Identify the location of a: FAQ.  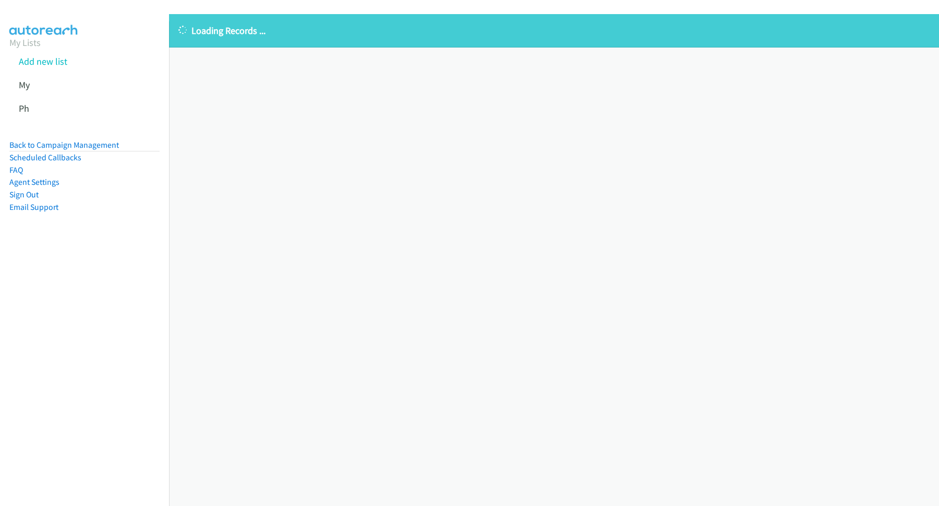
(16, 170).